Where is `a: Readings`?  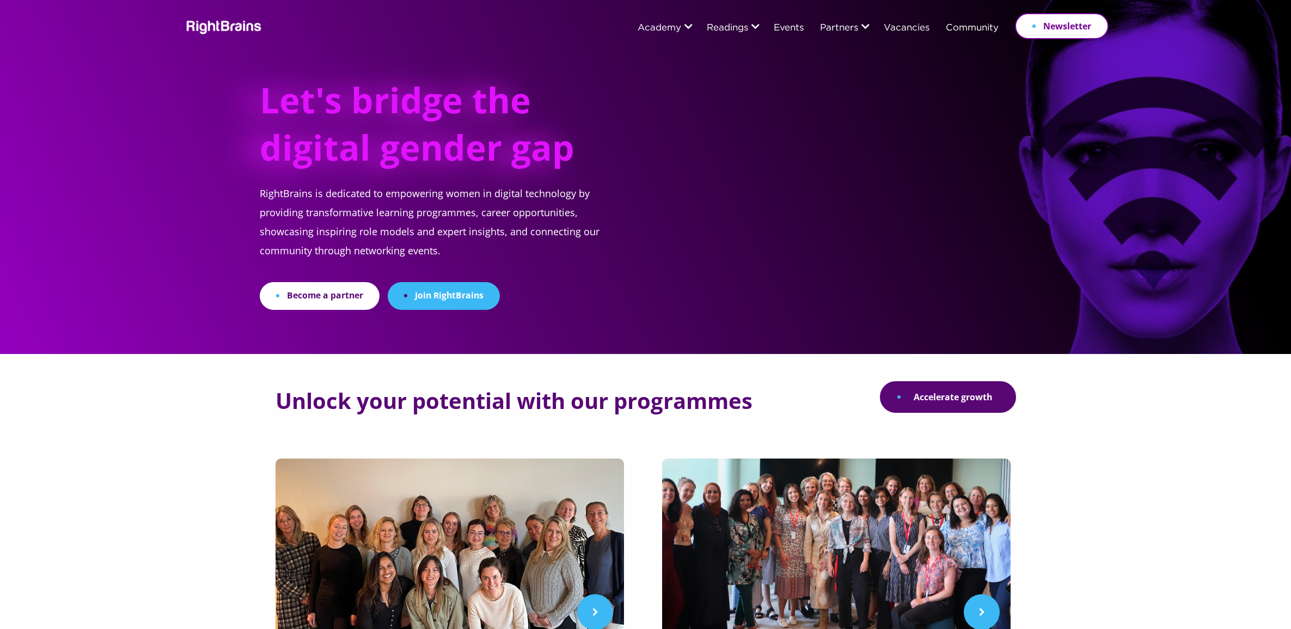
a: Readings is located at coordinates (727, 28).